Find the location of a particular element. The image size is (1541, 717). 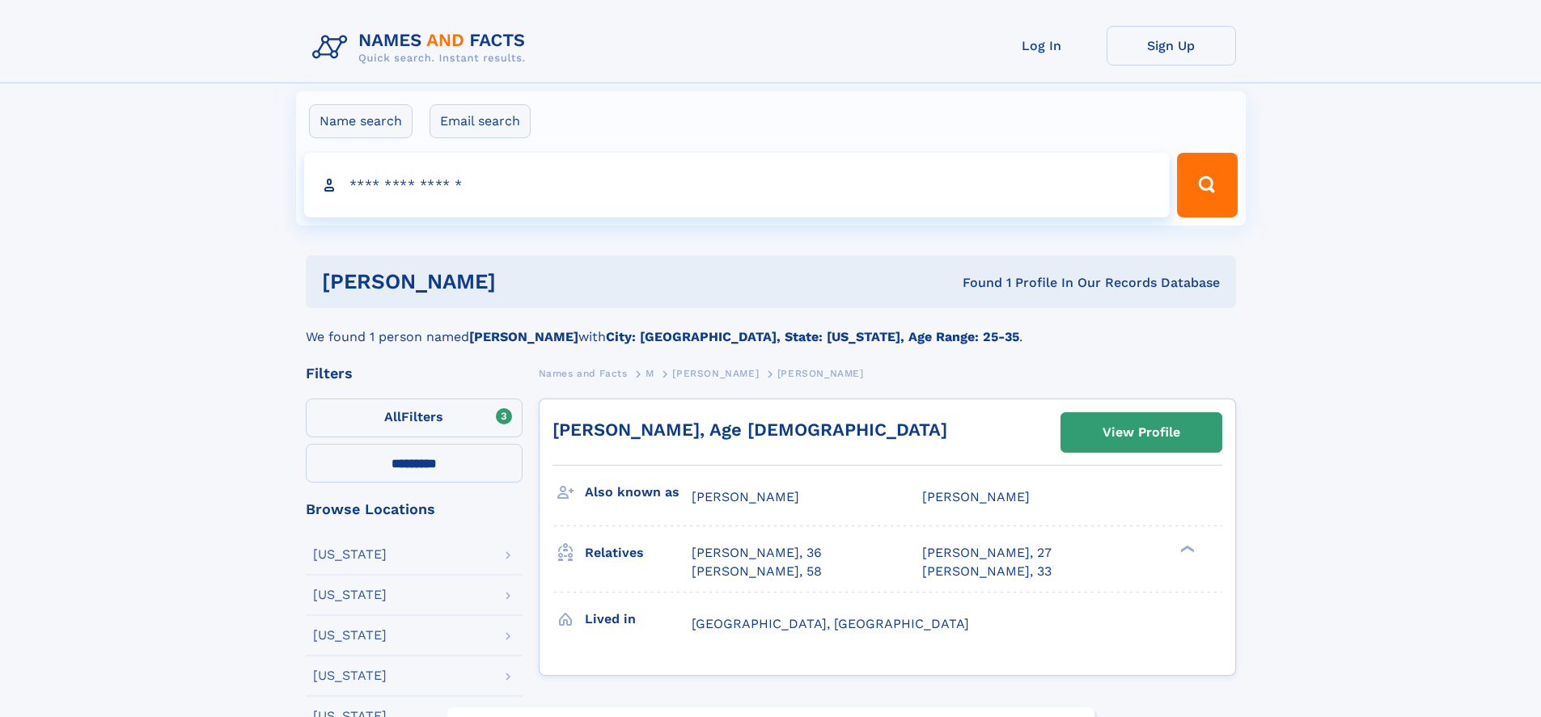

div: We found 1 person named with . is located at coordinates (771, 328).